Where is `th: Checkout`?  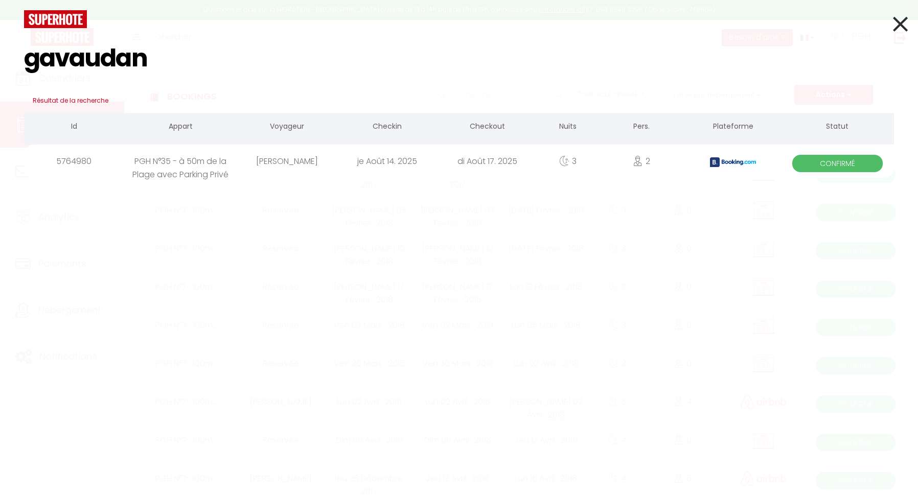 th: Checkout is located at coordinates (487, 127).